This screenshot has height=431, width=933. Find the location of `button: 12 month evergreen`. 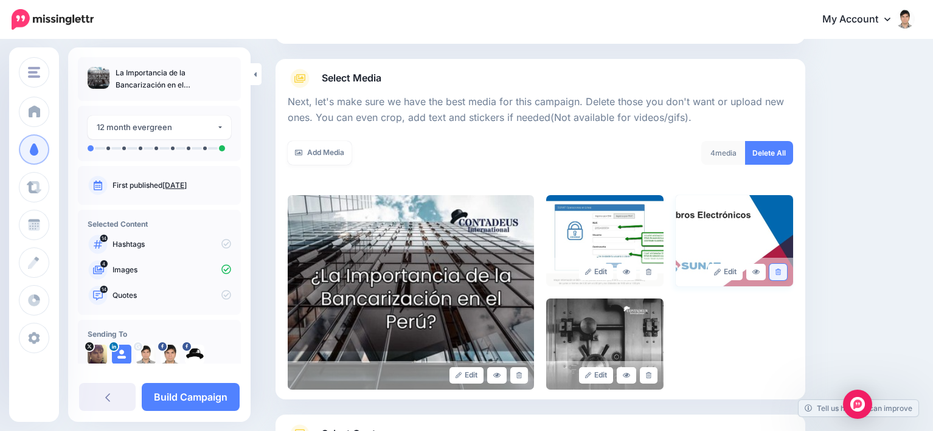

button: 12 month evergreen is located at coordinates (159, 127).